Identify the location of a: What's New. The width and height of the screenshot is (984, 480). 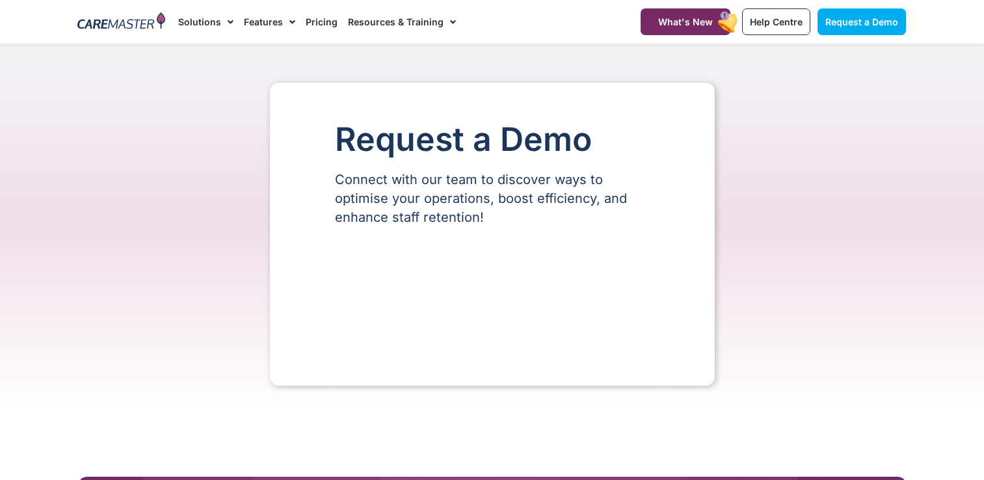
(686, 21).